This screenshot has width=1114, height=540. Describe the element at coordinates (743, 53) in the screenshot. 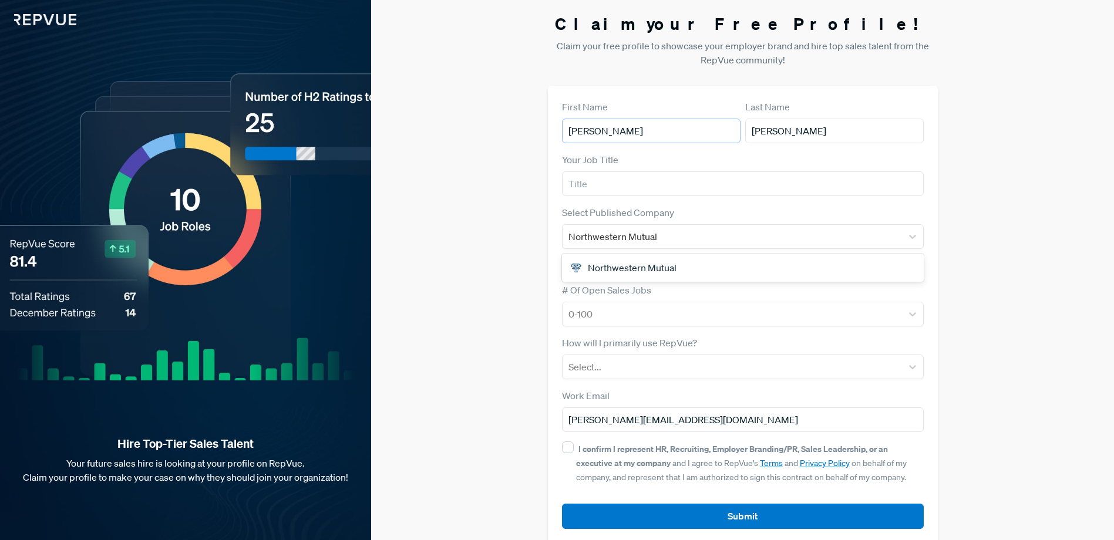

I see `p: Claim your free profile to showcase your employer brand and hire top sales talent from the RepVue...` at that location.